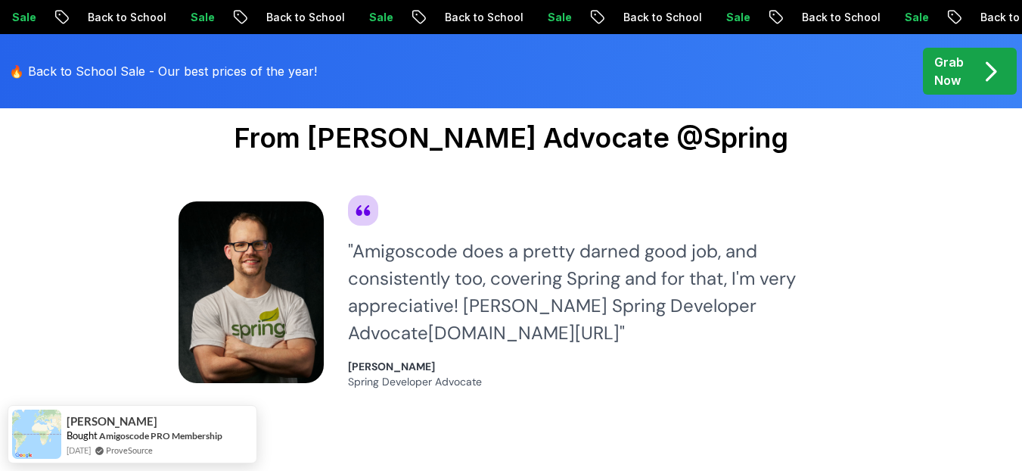 Image resolution: width=1022 pixels, height=471 pixels. What do you see at coordinates (251, 292) in the screenshot?
I see `img: testimonial image` at bounding box center [251, 292].